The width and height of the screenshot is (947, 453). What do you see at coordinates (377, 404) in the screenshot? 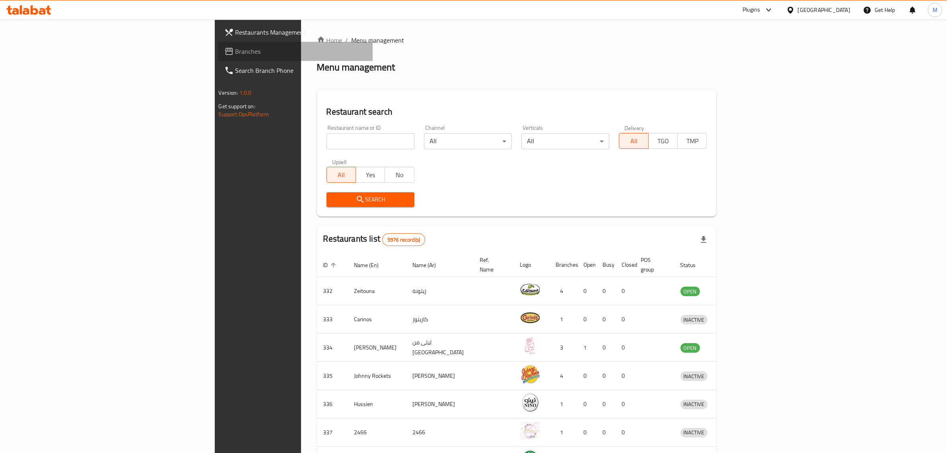
I see `td: Hussien` at bounding box center [377, 404].